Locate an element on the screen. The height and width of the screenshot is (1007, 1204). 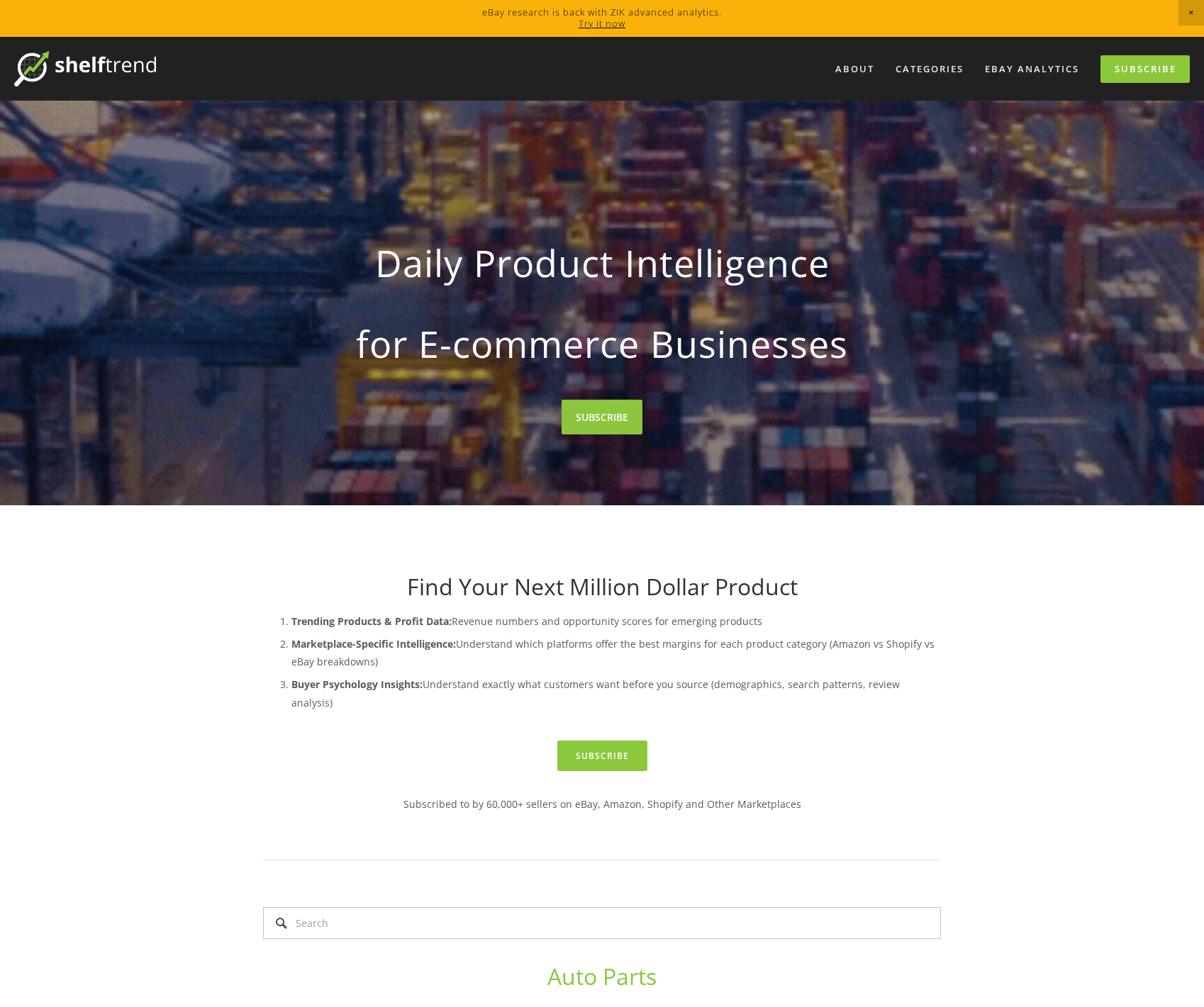
img: ShelfTrend is located at coordinates (85, 69).